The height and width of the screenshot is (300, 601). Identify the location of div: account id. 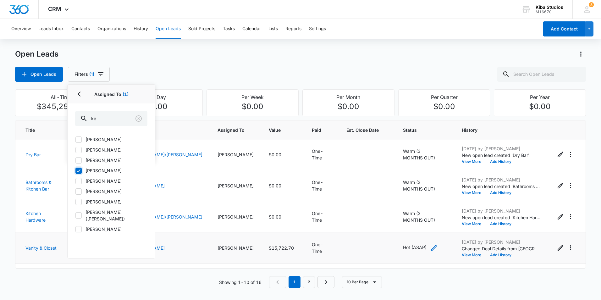
(549, 12).